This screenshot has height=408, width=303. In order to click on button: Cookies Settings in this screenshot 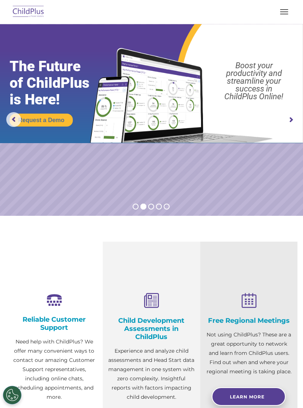, I will do `click(12, 395)`.